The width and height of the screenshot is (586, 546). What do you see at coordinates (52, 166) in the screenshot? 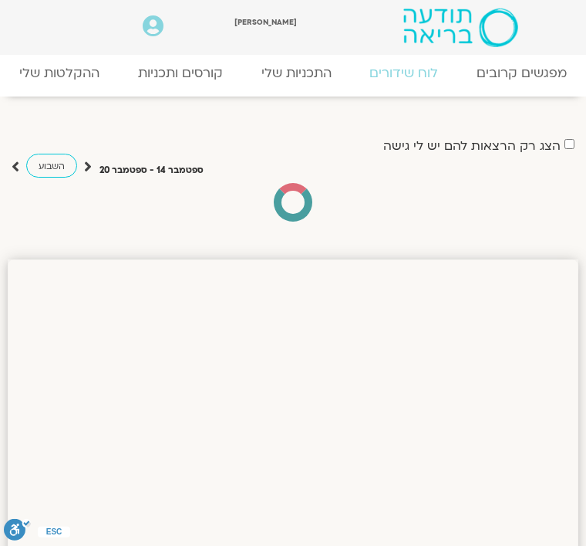
I see `span: השבוע` at bounding box center [52, 166].